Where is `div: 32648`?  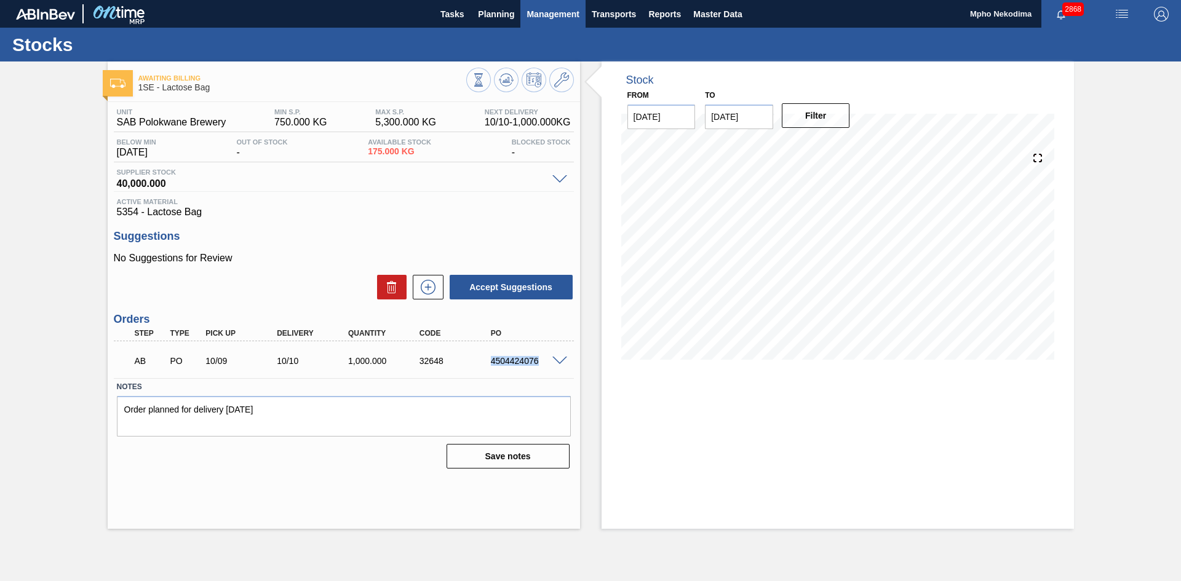
div: 32648 is located at coordinates (456, 361).